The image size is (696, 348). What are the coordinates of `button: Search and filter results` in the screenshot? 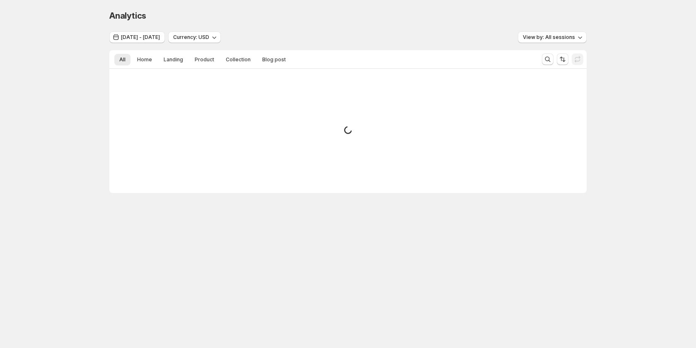 It's located at (548, 59).